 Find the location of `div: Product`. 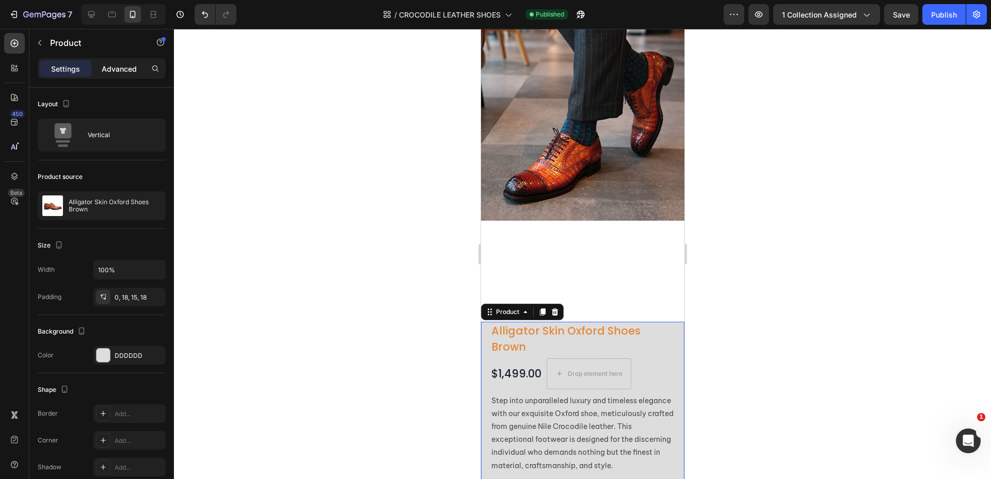

div: Product is located at coordinates (26, 283).